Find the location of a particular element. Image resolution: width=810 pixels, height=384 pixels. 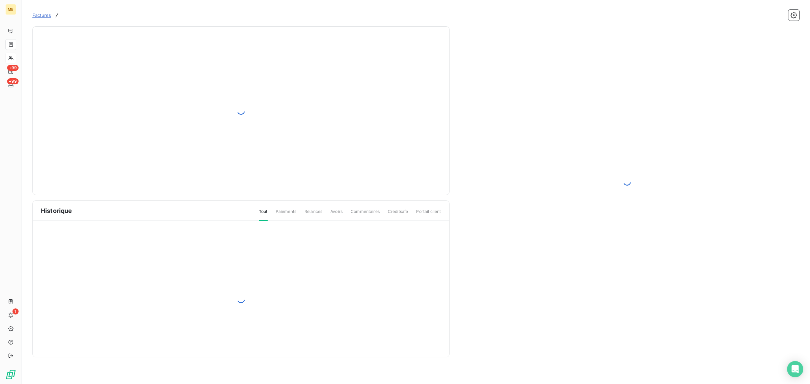

span: 1 is located at coordinates (16, 311).